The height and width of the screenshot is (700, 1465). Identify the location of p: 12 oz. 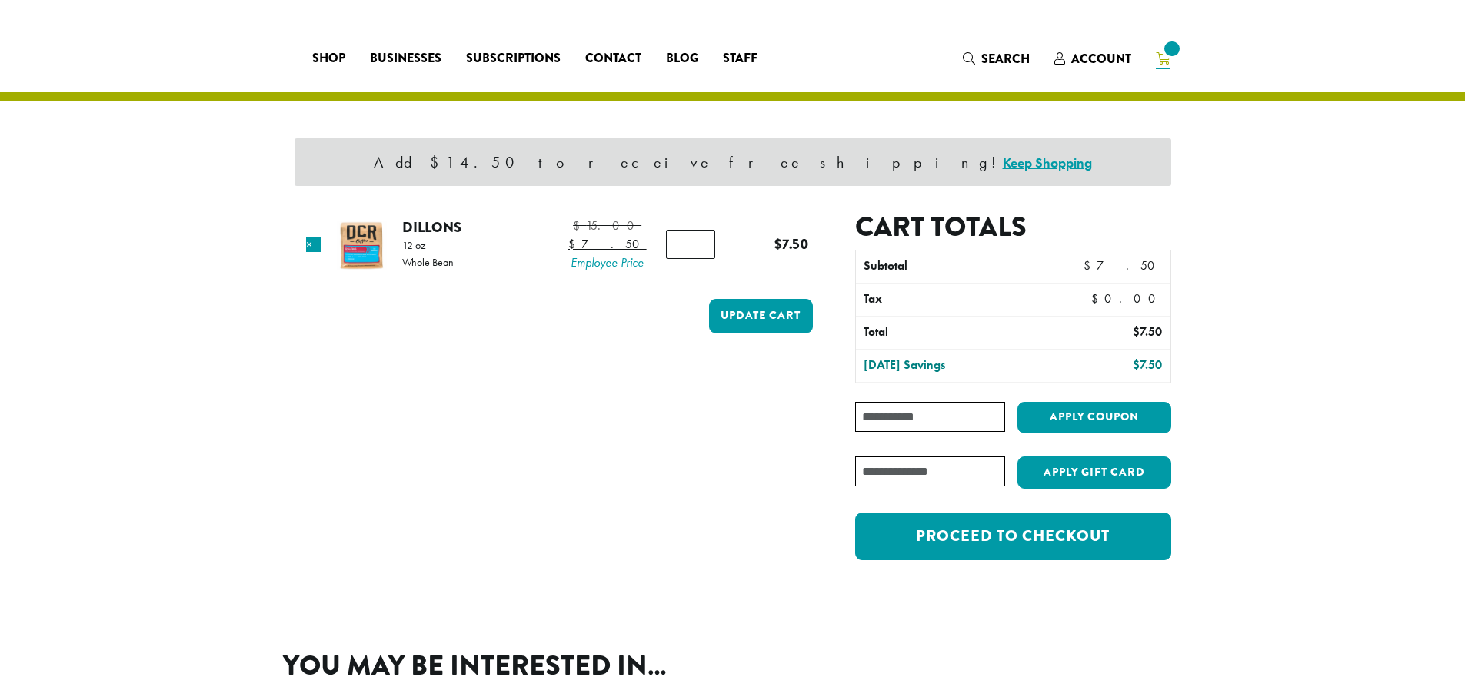
(428, 245).